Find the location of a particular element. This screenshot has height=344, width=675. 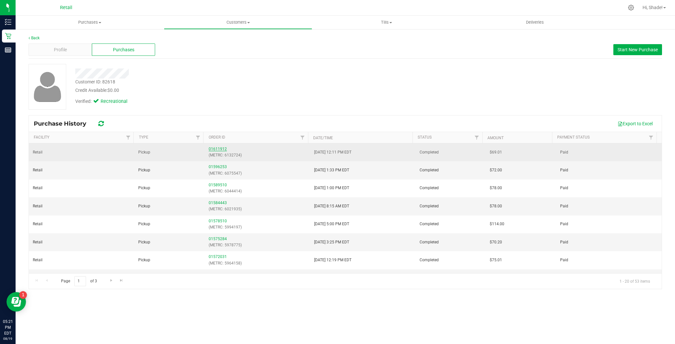

a: 01589510 is located at coordinates (218, 185).